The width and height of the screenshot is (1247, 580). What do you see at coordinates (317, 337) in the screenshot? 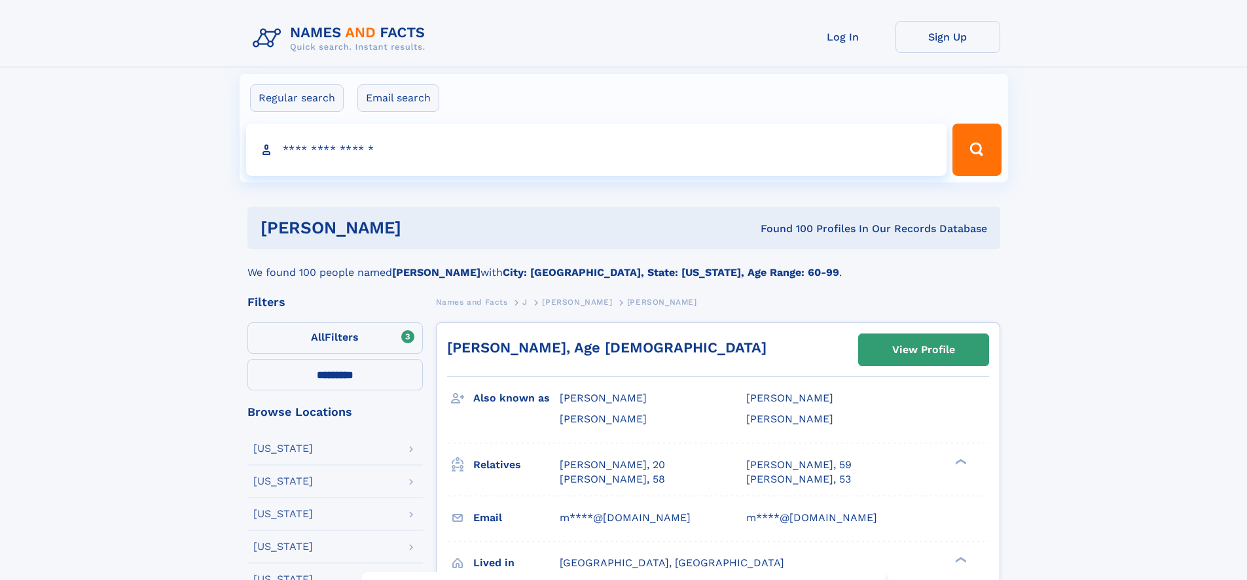
I see `span: All` at bounding box center [317, 337].